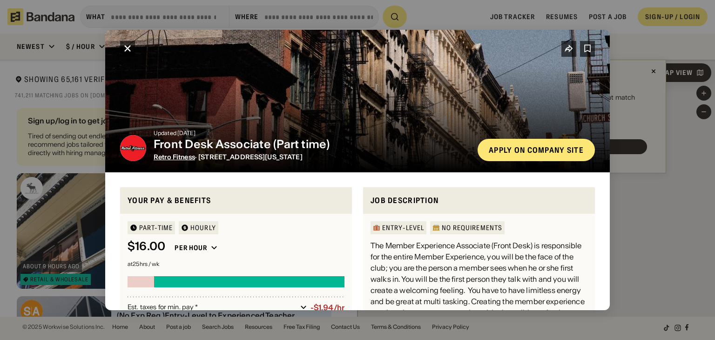 Image resolution: width=715 pixels, height=340 pixels. What do you see at coordinates (403, 228) in the screenshot?
I see `div: Entry-Level` at bounding box center [403, 228].